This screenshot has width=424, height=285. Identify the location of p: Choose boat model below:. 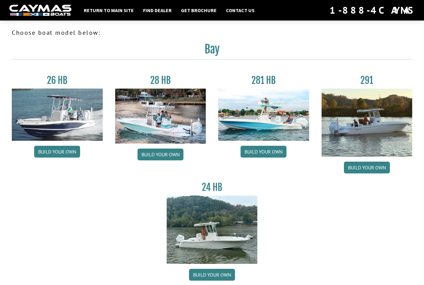
(212, 33).